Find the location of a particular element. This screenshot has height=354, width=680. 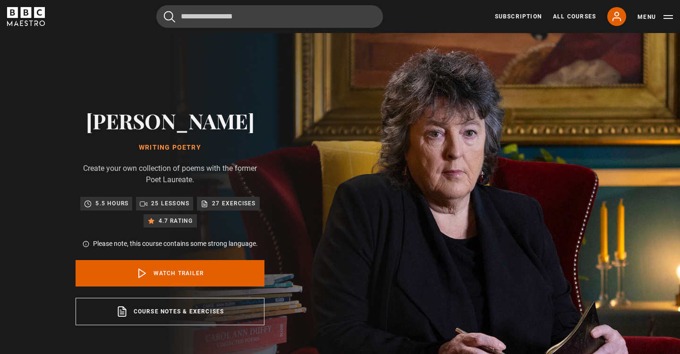

p: 25 lessons is located at coordinates (170, 203).